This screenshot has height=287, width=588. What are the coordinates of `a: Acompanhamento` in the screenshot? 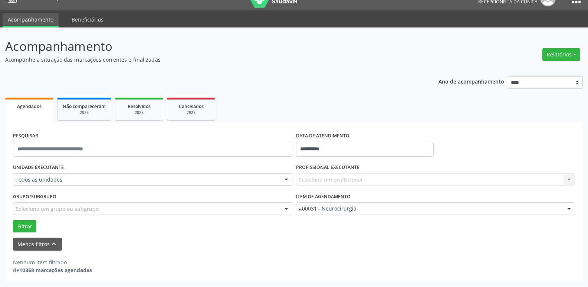 It's located at (30, 20).